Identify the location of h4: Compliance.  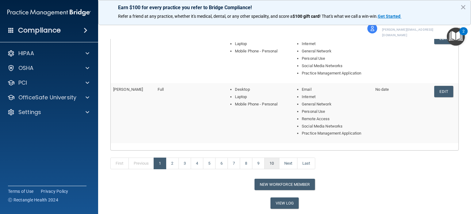
(39, 30).